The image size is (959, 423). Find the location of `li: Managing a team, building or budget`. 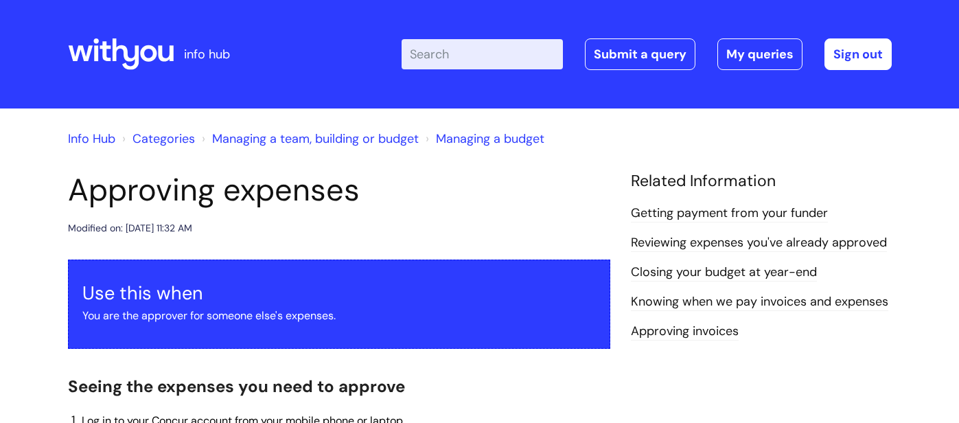

li: Managing a team, building or budget is located at coordinates (308, 139).